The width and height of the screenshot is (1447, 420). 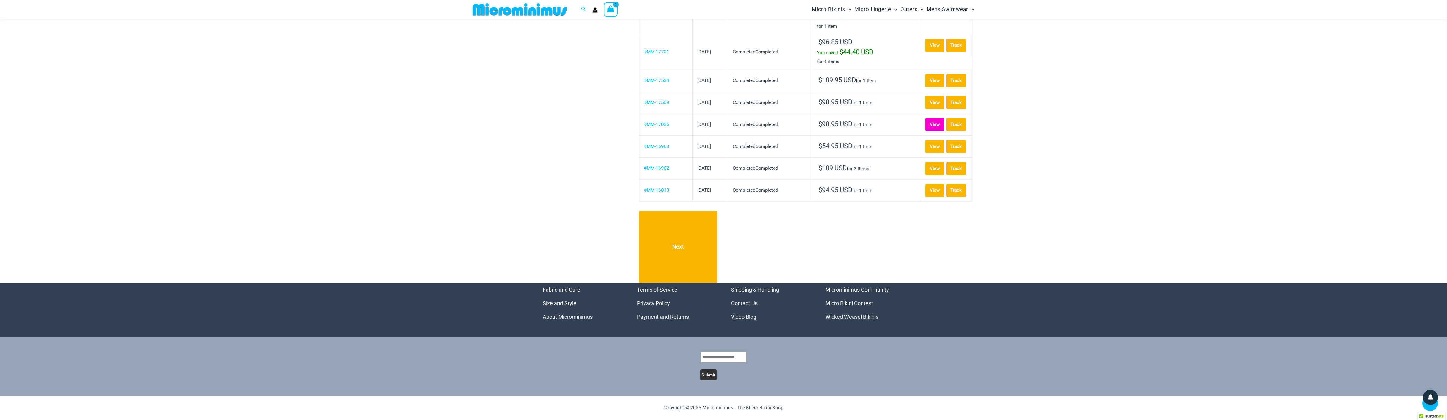 What do you see at coordinates (935, 45) in the screenshot?
I see `a: View order MM-17701` at bounding box center [935, 45].